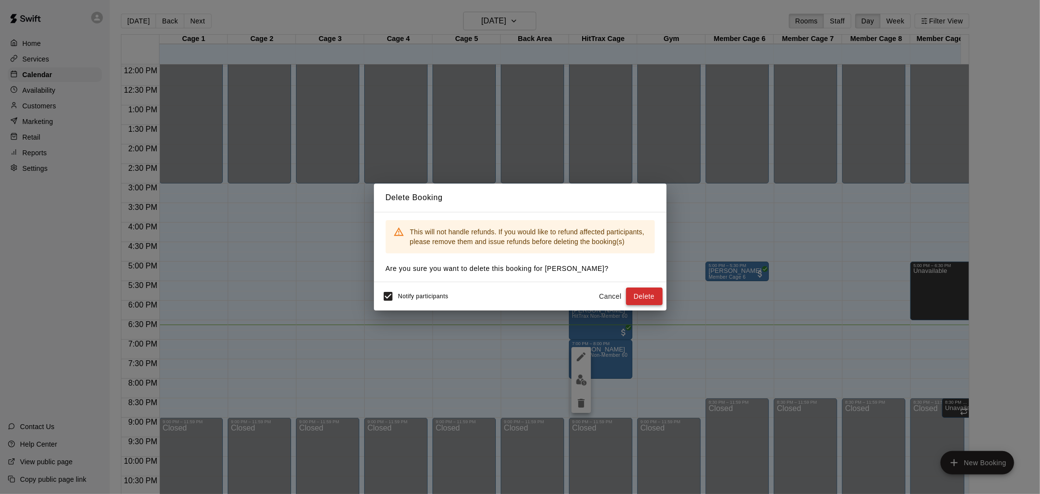  Describe the element at coordinates (520, 198) in the screenshot. I see `h2: Delete Booking` at that location.